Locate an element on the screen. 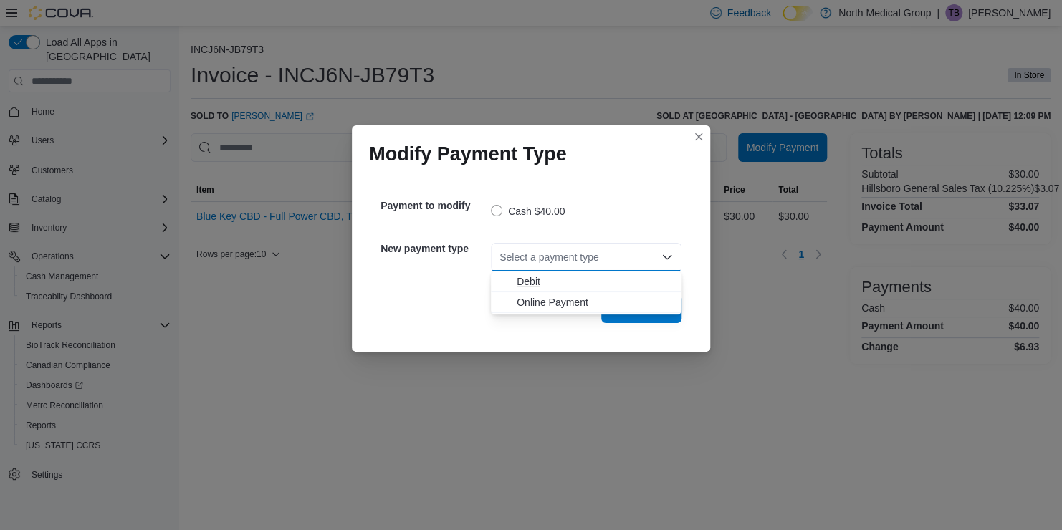  button: Online Payment is located at coordinates (586, 302).